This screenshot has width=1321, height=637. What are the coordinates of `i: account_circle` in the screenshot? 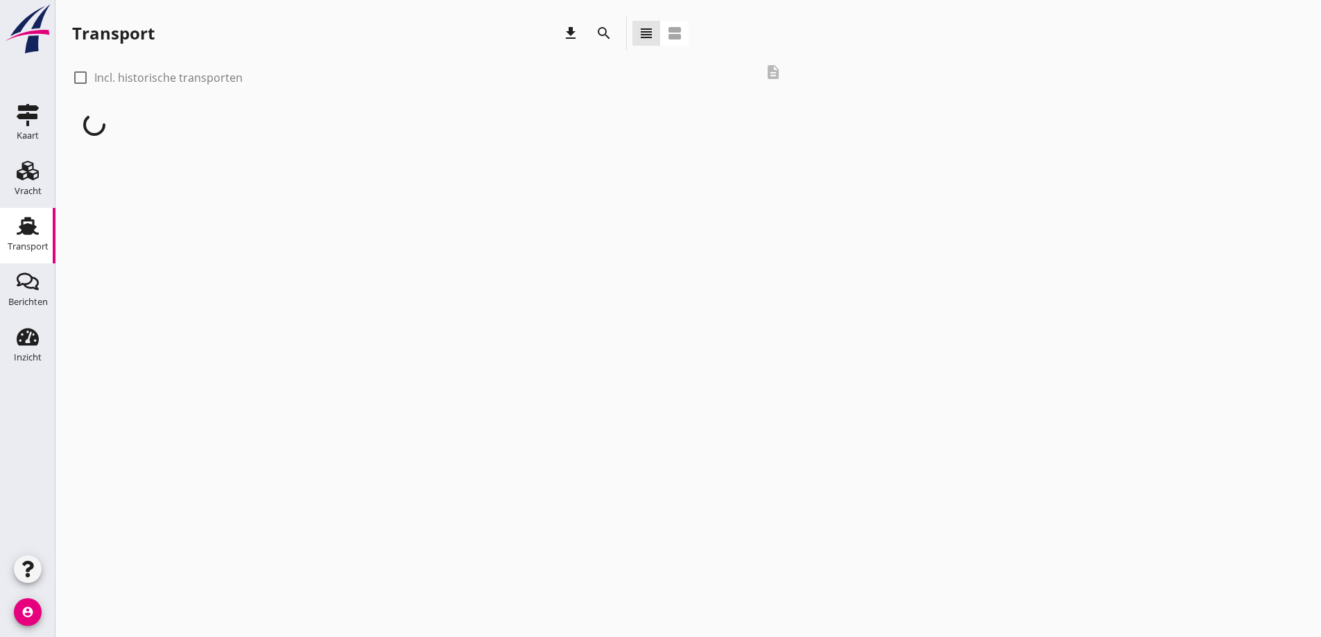 It's located at (28, 612).